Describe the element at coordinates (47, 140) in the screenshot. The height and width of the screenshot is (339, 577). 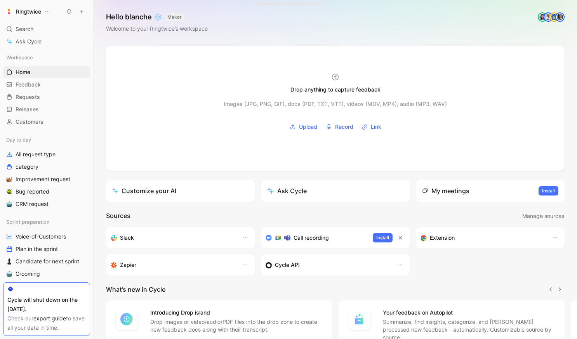
I see `div: Day to day` at that location.